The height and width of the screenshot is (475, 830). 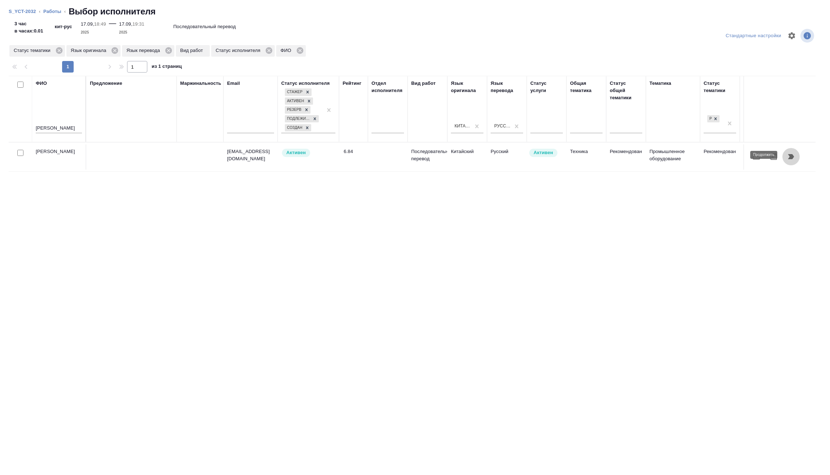 I want to click on p: 19:31, so click(x=138, y=24).